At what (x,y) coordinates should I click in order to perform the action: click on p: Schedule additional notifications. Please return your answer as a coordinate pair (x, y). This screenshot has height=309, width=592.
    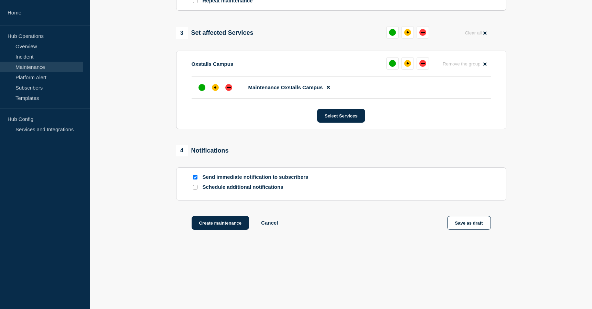
    Looking at the image, I should click on (258, 187).